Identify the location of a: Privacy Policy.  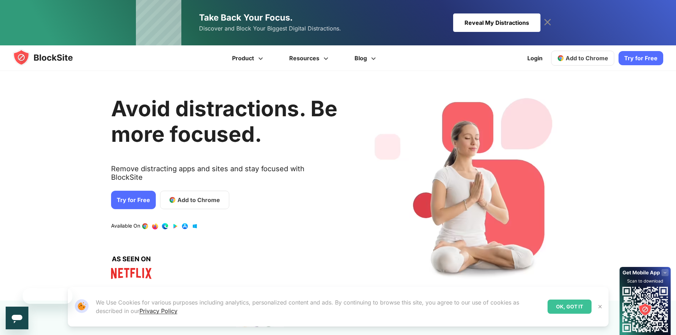
(158, 311).